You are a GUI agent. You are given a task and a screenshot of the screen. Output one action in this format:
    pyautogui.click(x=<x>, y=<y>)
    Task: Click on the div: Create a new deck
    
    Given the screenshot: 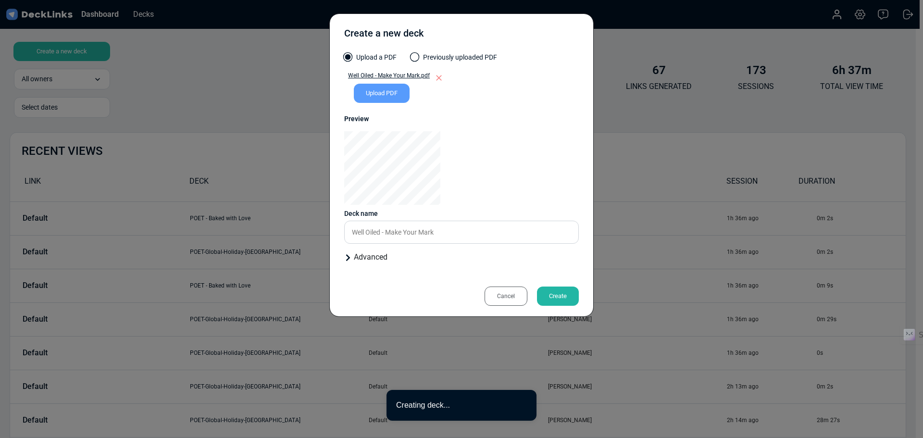 What is the action you would take?
    pyautogui.click(x=384, y=36)
    